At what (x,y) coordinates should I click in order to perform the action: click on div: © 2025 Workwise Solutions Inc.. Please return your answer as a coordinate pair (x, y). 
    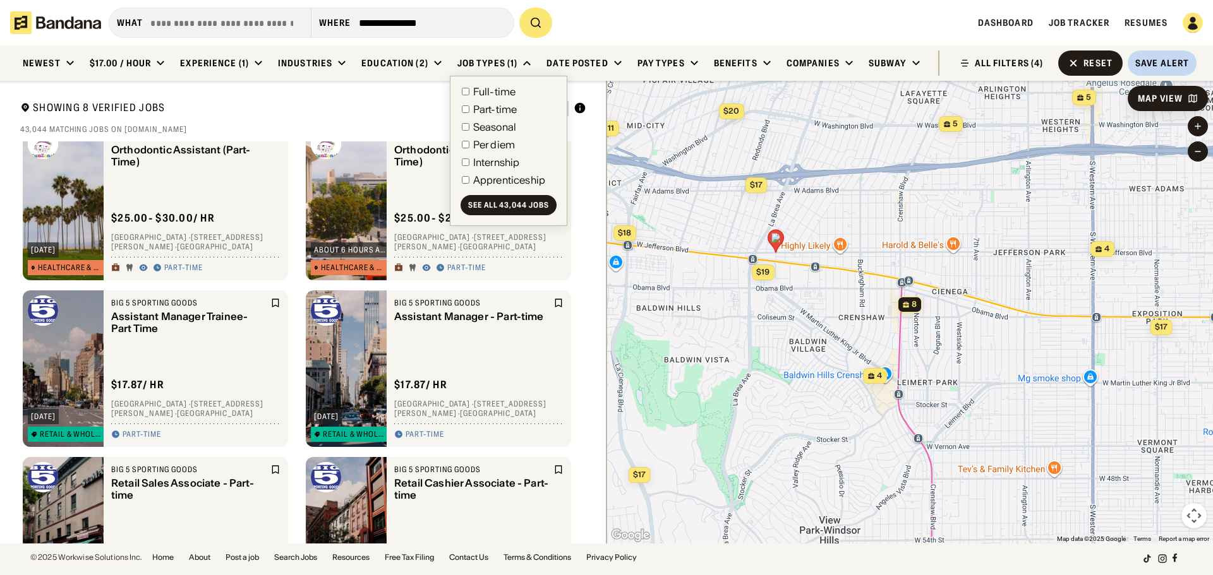
    Looking at the image, I should click on (86, 558).